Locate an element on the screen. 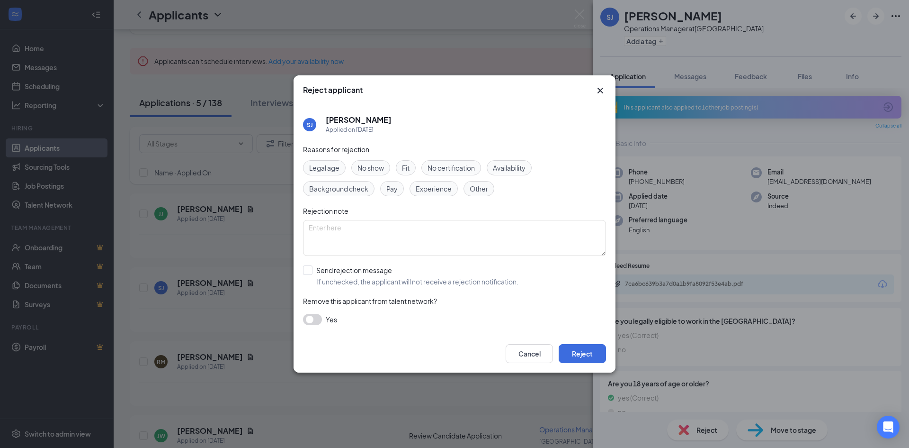 The width and height of the screenshot is (909, 448). button: Reject is located at coordinates (582, 353).